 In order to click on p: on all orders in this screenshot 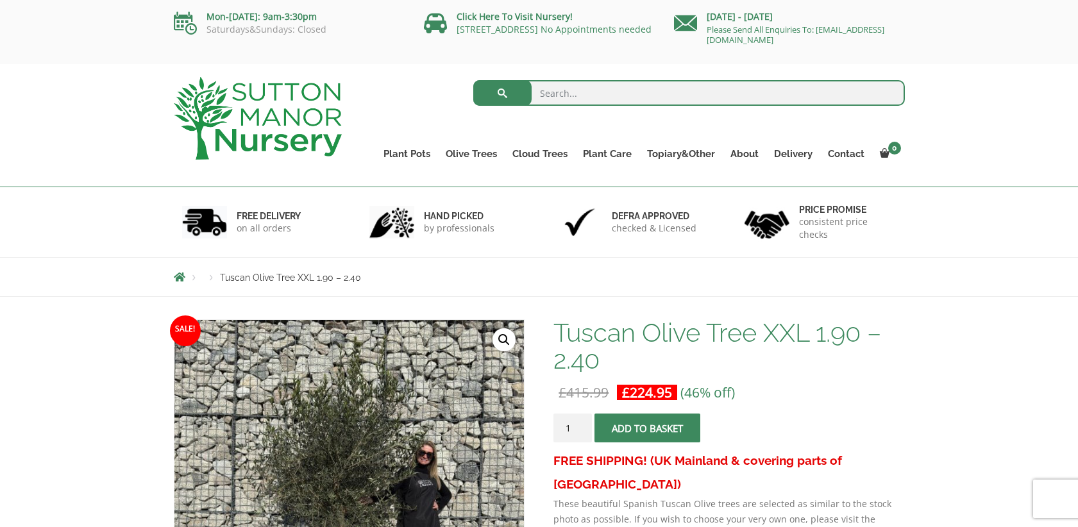, I will do `click(269, 228)`.